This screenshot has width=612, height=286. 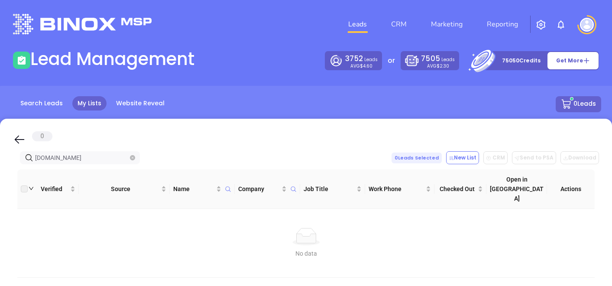 What do you see at coordinates (112, 59) in the screenshot?
I see `h1: Lead Management` at bounding box center [112, 59].